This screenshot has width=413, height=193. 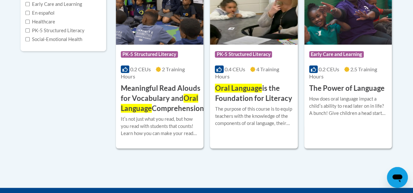 What do you see at coordinates (55, 31) in the screenshot?
I see `label: PK-5 Structured Literacy` at bounding box center [55, 31].